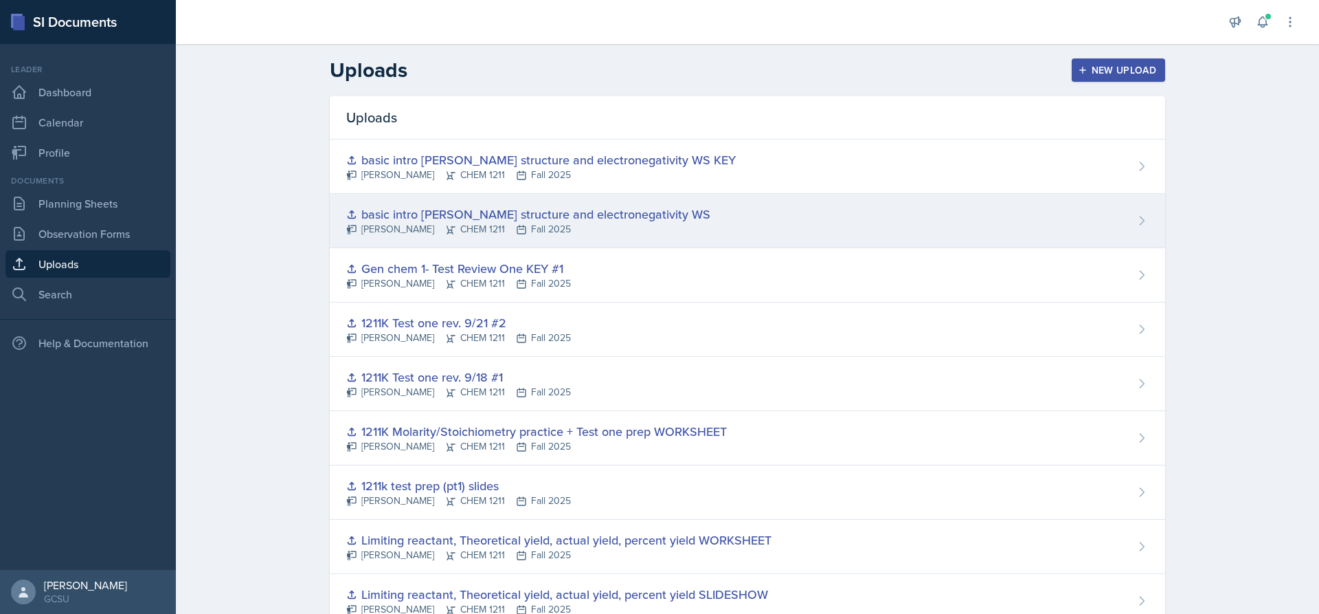 The height and width of the screenshot is (614, 1319). I want to click on div: Documents, so click(88, 181).